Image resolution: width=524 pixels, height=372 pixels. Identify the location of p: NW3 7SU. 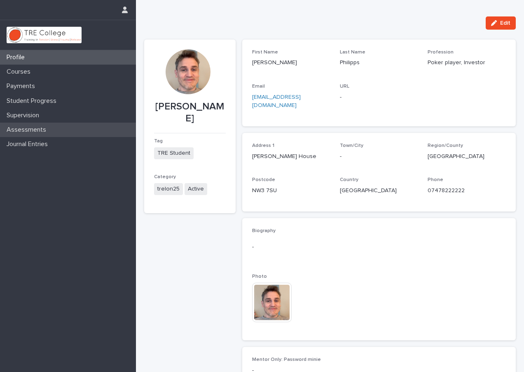
(291, 191).